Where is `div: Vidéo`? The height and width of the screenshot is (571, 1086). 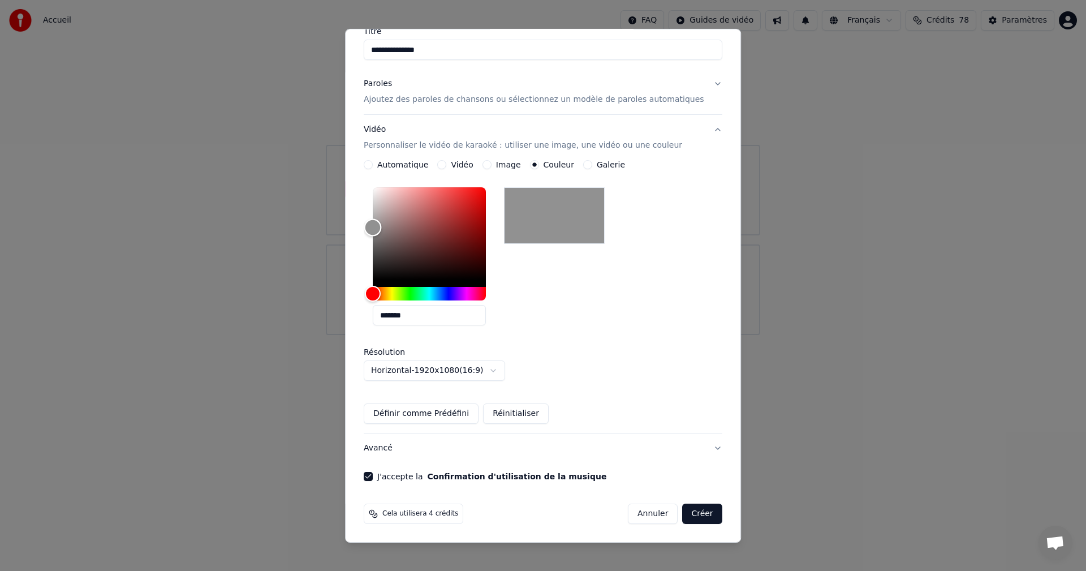
div: Vidéo is located at coordinates (523, 137).